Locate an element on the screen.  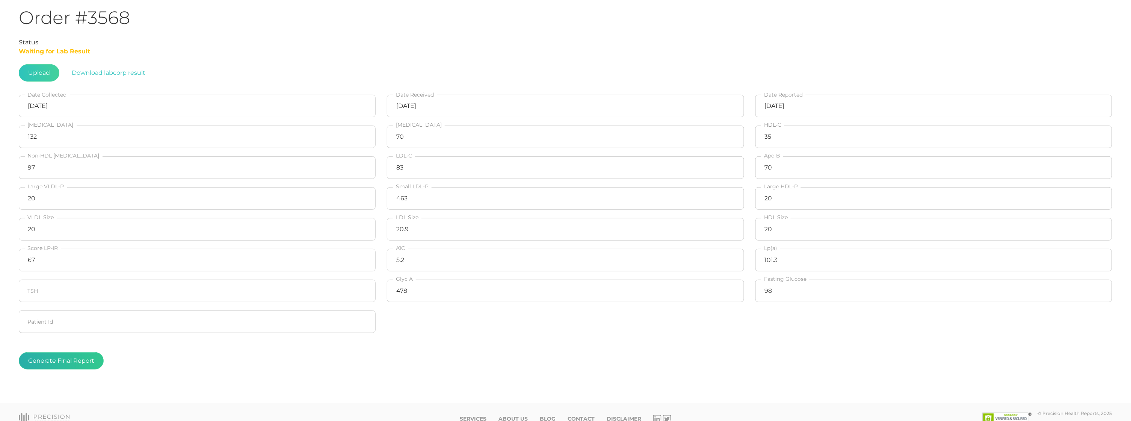
input: Glyc A is located at coordinates (565, 291).